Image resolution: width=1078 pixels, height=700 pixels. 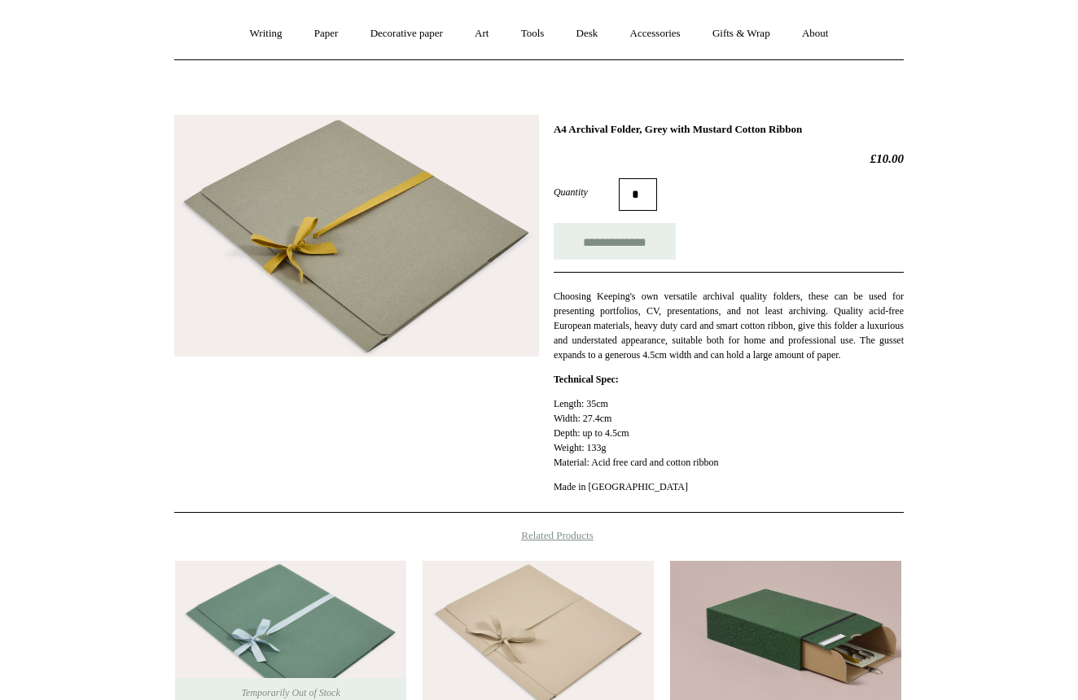 I want to click on h2: £10.00, so click(x=729, y=159).